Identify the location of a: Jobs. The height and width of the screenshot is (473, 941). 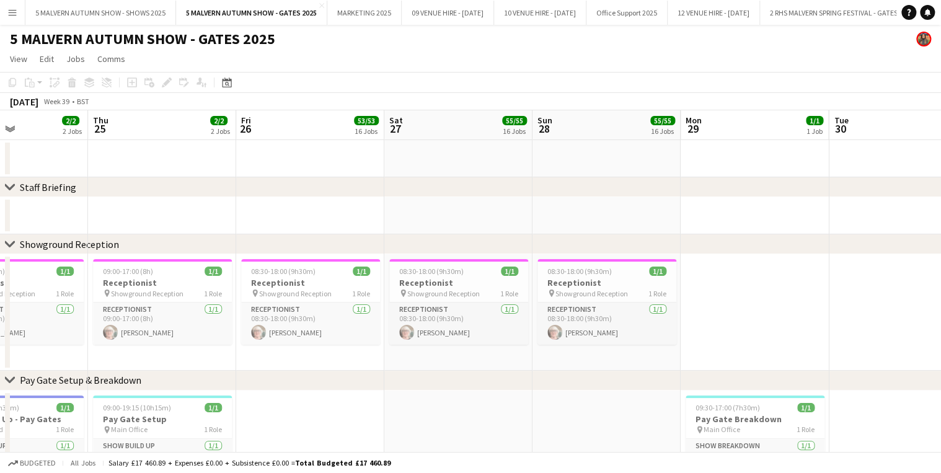
(76, 59).